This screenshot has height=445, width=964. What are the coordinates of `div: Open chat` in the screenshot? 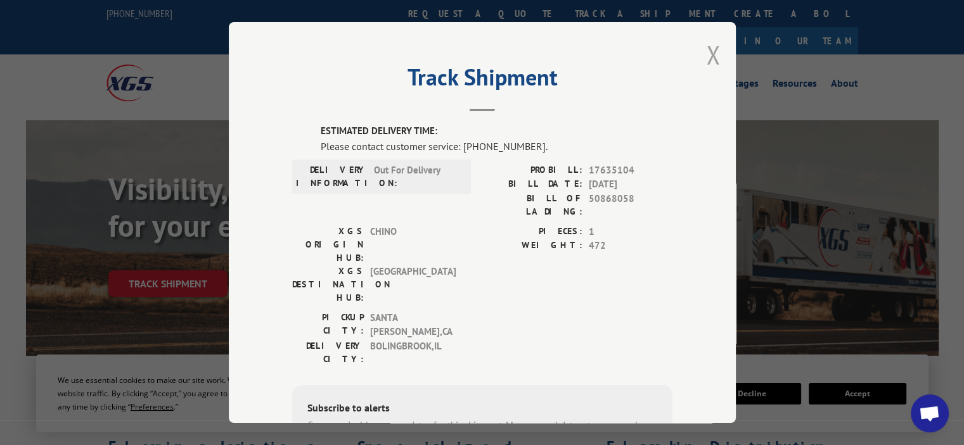 It's located at (929, 414).